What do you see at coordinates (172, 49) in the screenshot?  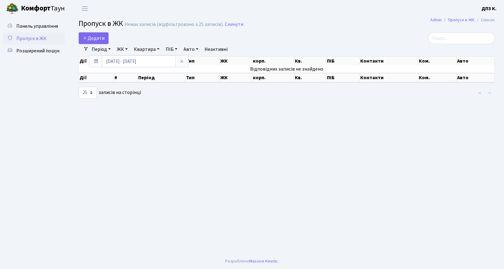 I see `a: ПІБ` at bounding box center [172, 49].